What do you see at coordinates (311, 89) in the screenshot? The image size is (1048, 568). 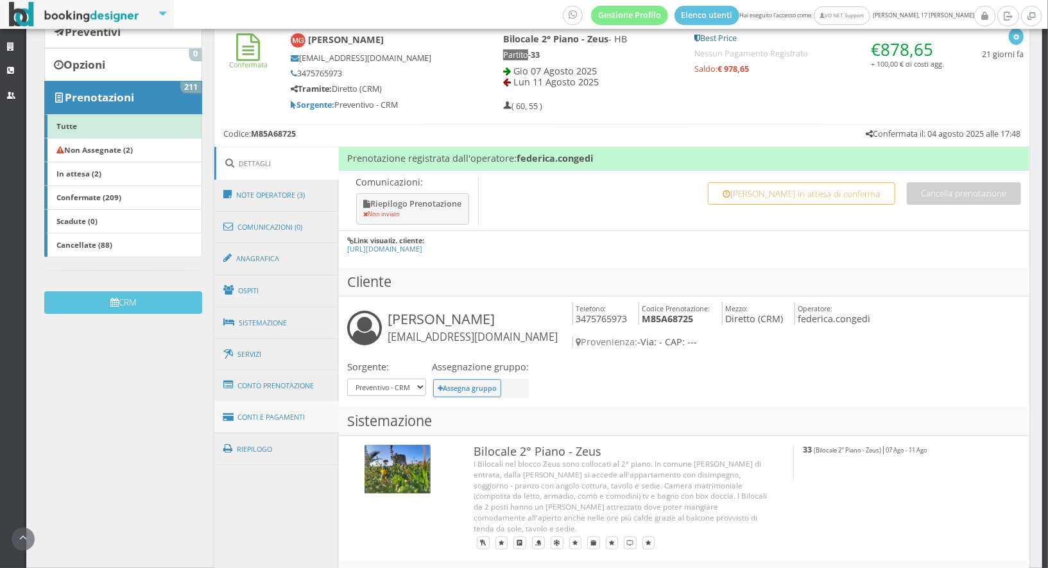 I see `b: Tramite:` at bounding box center [311, 89].